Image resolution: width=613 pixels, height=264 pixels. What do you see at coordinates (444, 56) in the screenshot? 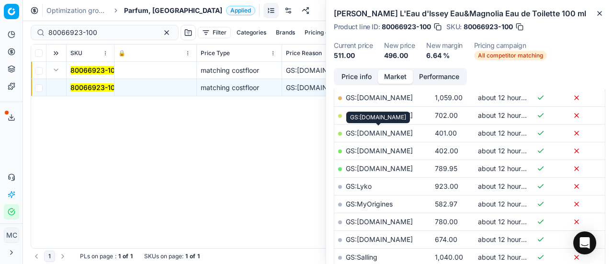
I see `dd: 6.64 %` at bounding box center [444, 56].